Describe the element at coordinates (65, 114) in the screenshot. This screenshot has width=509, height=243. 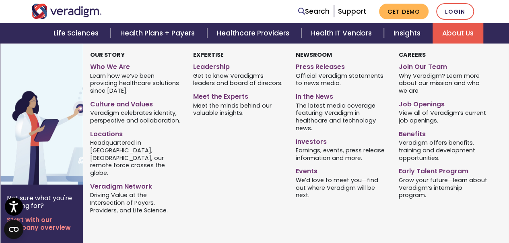
I see `img: Vector image of Veradigm’s Story` at that location.